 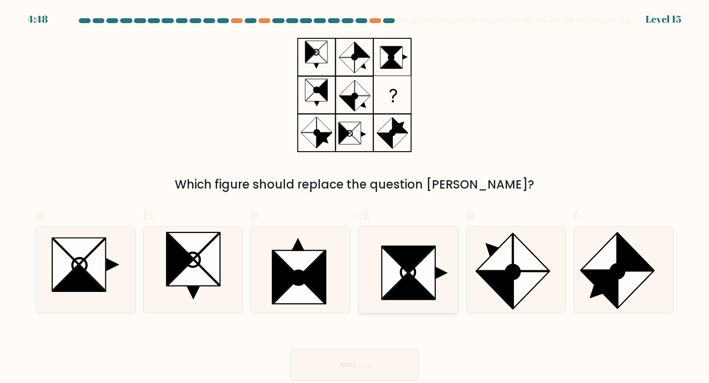 What do you see at coordinates (577, 215) in the screenshot?
I see `span: f.` at bounding box center [577, 215].